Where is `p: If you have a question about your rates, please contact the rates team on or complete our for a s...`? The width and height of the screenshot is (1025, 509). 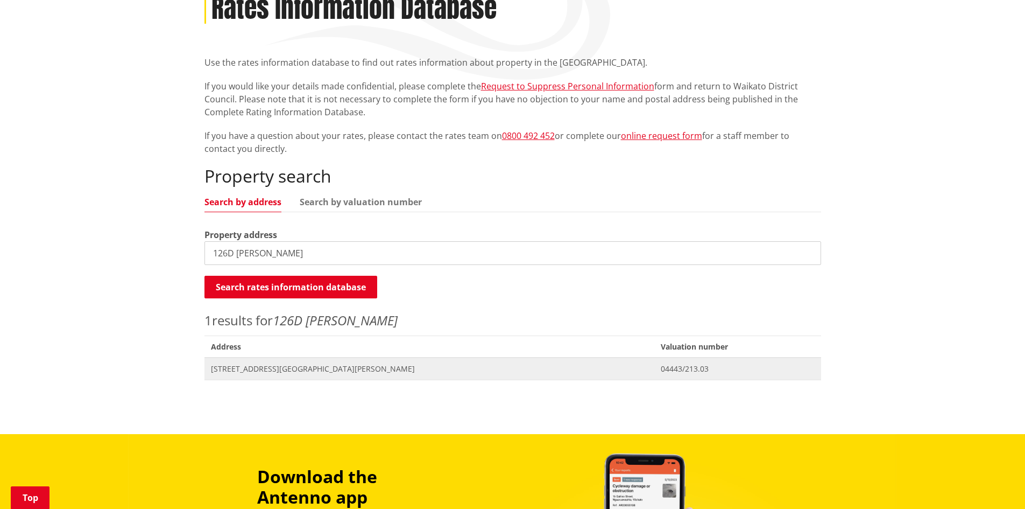 p: If you have a question about your rates, please contact the rates team on or complete our for a s... is located at coordinates (513, 142).